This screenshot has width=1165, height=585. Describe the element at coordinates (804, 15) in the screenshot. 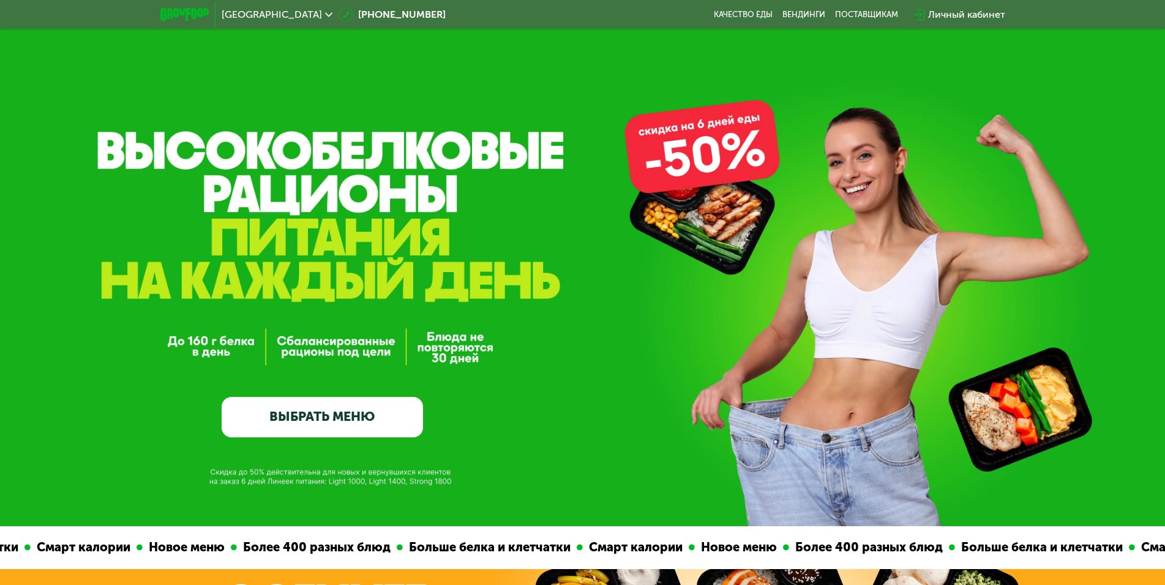

I see `a: Вендинги` at that location.